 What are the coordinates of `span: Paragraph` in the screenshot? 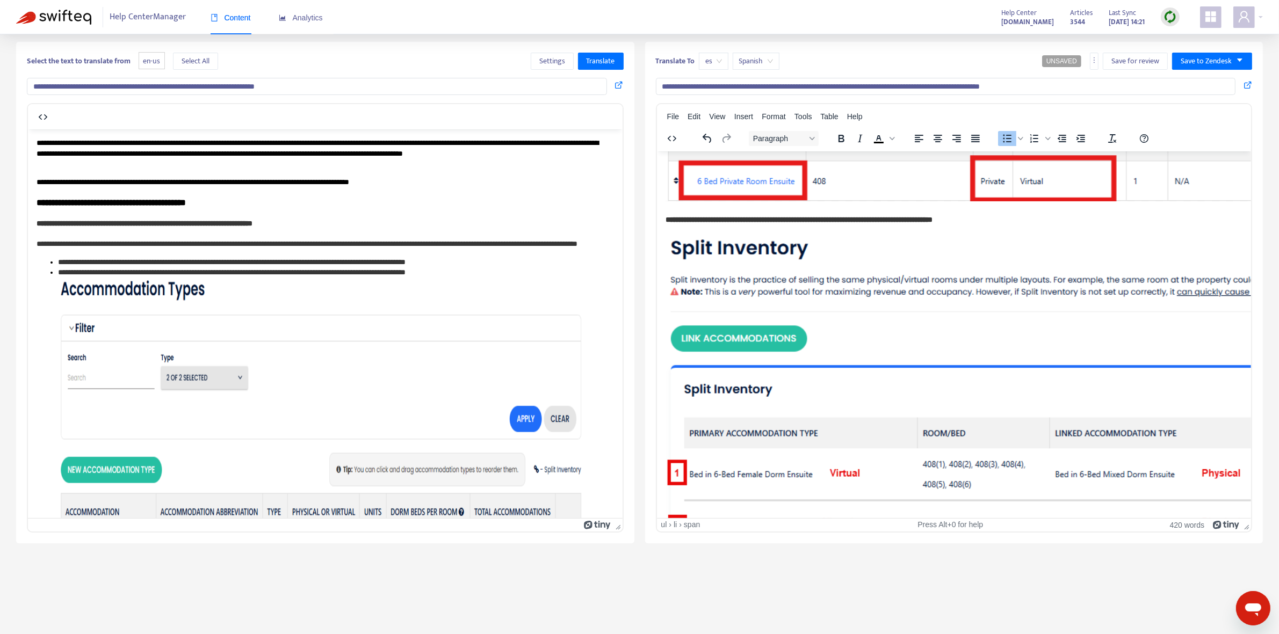 It's located at (779, 139).